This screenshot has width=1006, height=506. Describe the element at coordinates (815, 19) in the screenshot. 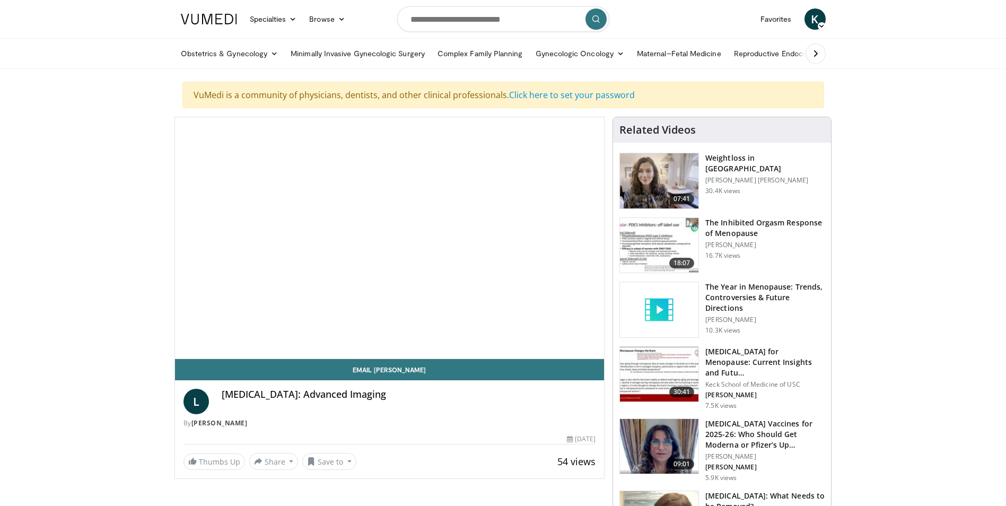

I see `a: K` at that location.